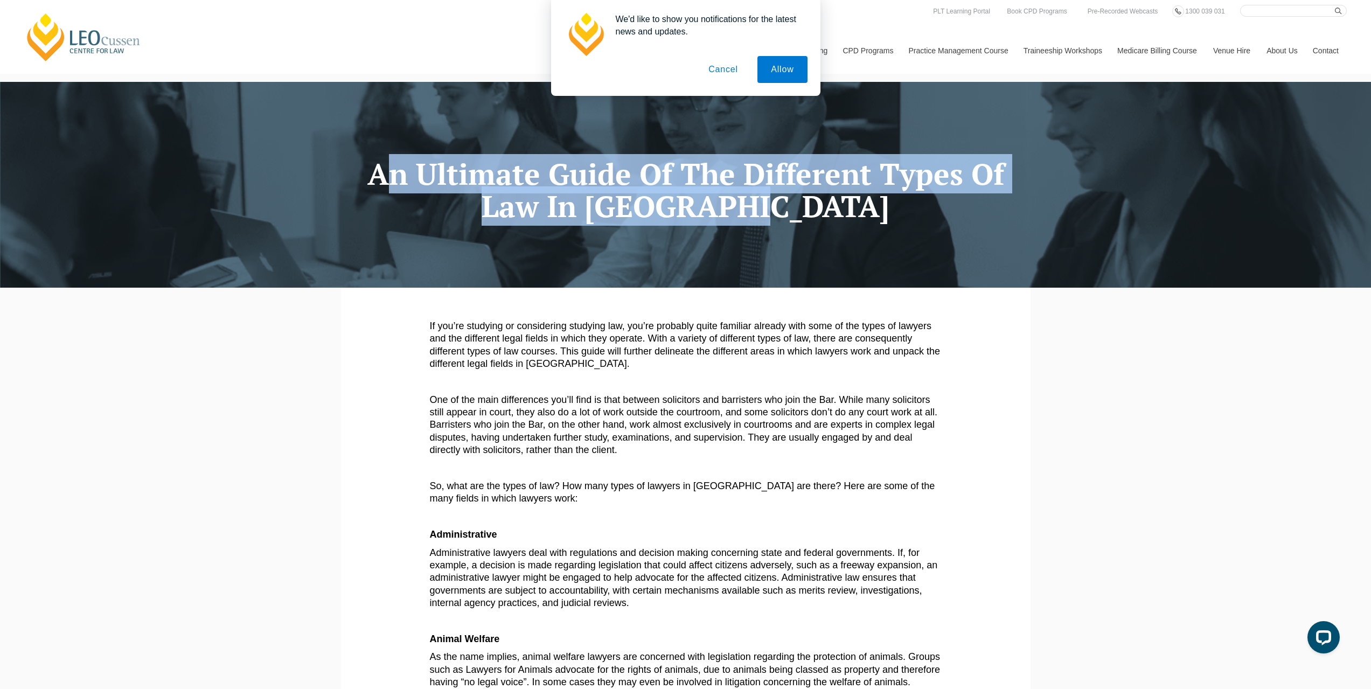 The height and width of the screenshot is (689, 1371). What do you see at coordinates (782, 69) in the screenshot?
I see `button: Allow` at bounding box center [782, 69].